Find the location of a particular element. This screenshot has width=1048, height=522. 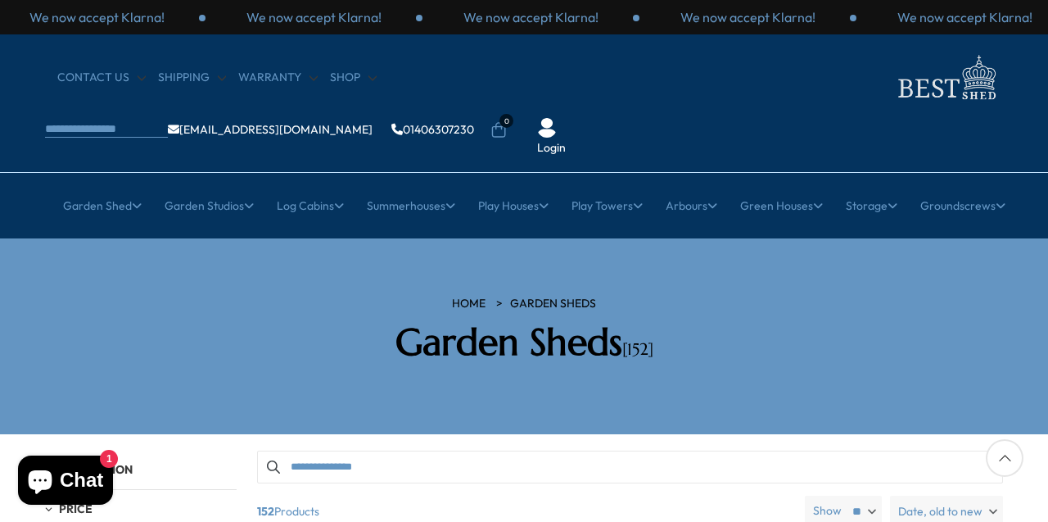

div: 1 / 3 is located at coordinates (314, 17).